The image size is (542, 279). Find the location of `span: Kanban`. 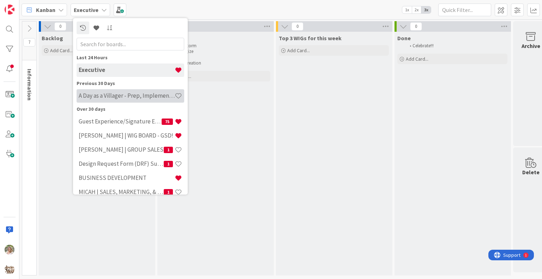

span: Kanban is located at coordinates (46, 10).